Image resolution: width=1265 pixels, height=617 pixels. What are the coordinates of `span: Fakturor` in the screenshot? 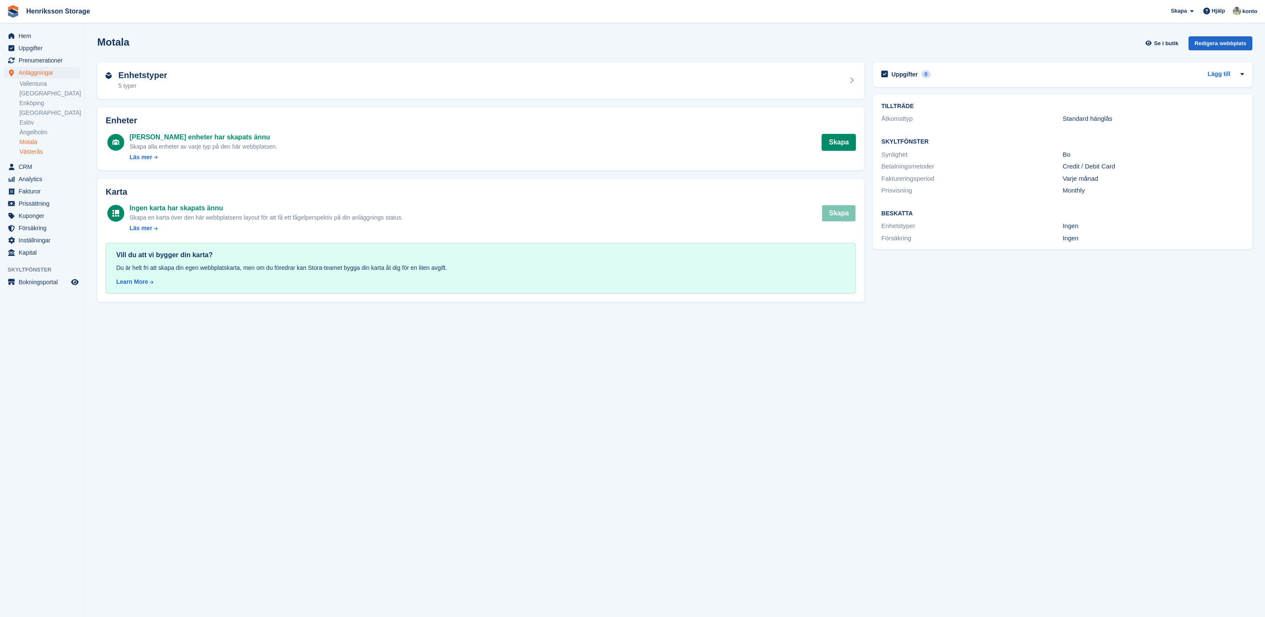 It's located at (44, 191).